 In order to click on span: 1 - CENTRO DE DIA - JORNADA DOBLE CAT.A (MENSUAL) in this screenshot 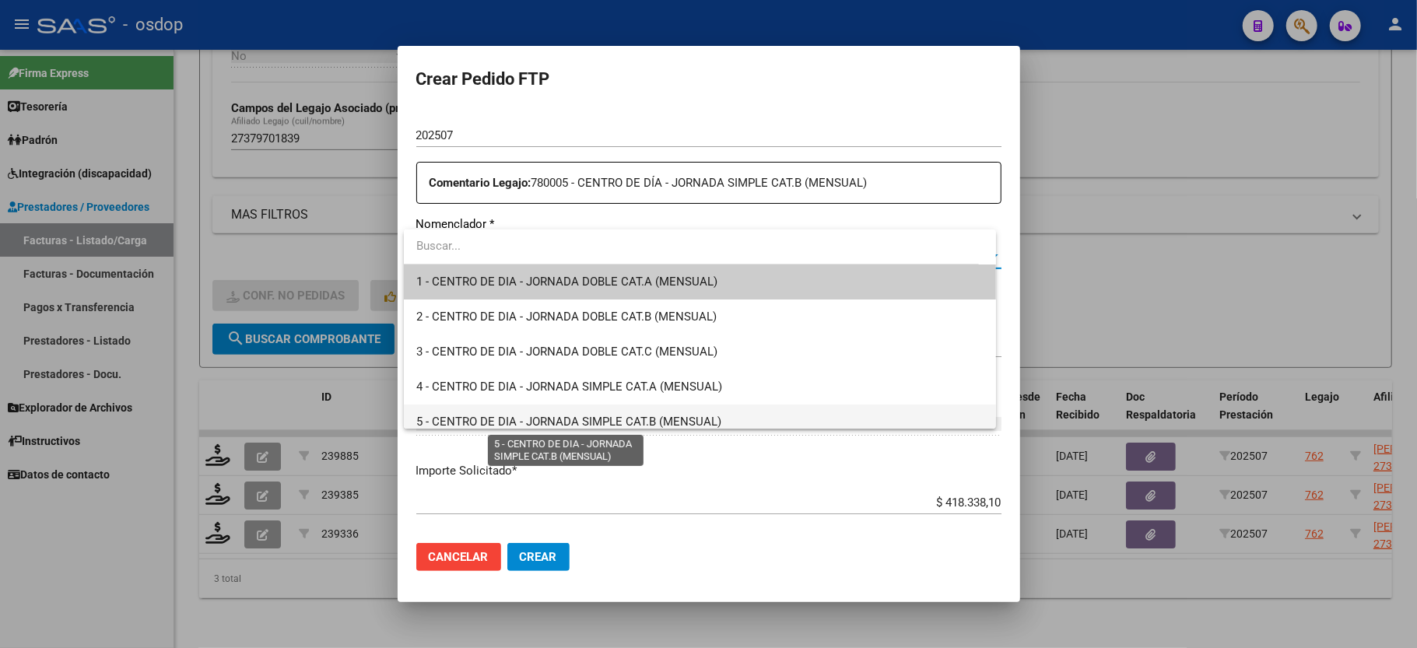, I will do `click(567, 282)`.